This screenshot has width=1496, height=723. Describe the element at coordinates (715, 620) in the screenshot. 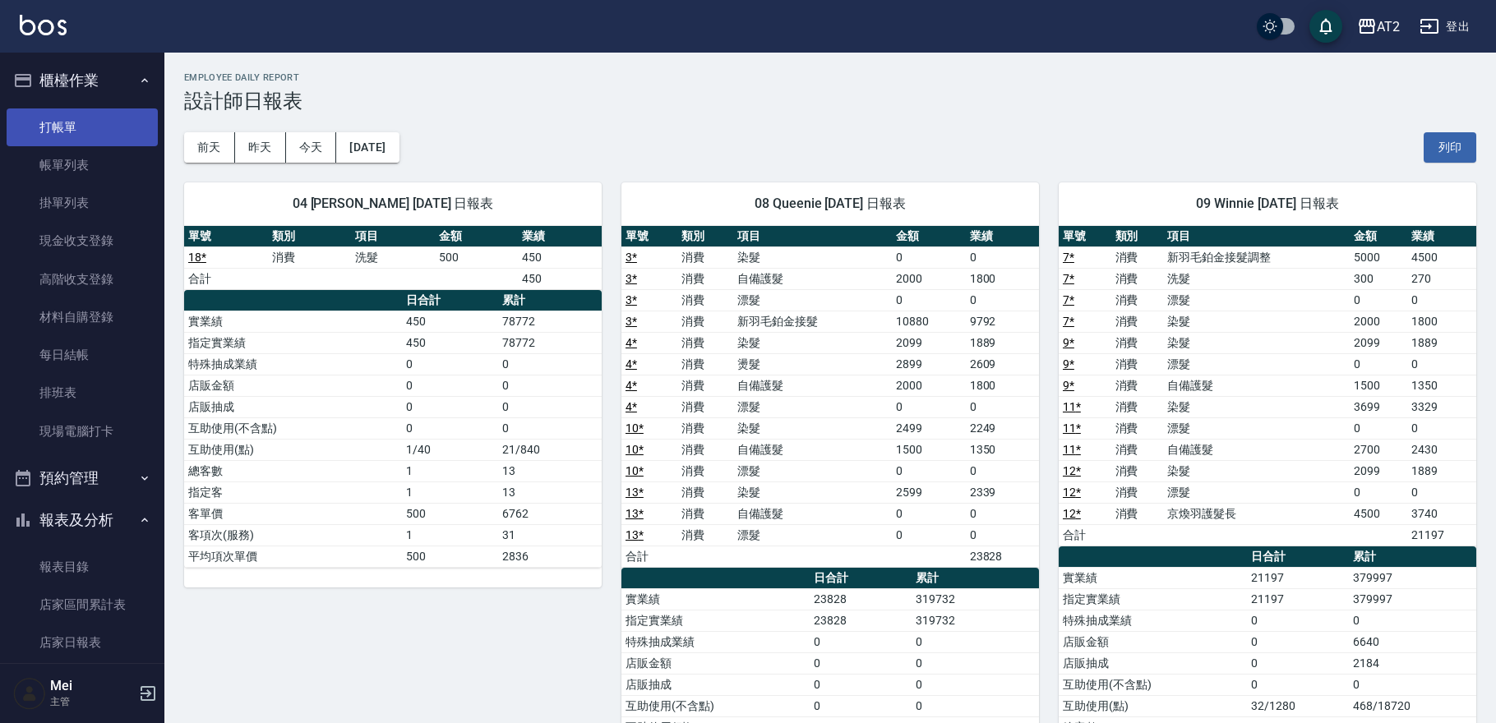

I see `td: 指定實業績` at that location.